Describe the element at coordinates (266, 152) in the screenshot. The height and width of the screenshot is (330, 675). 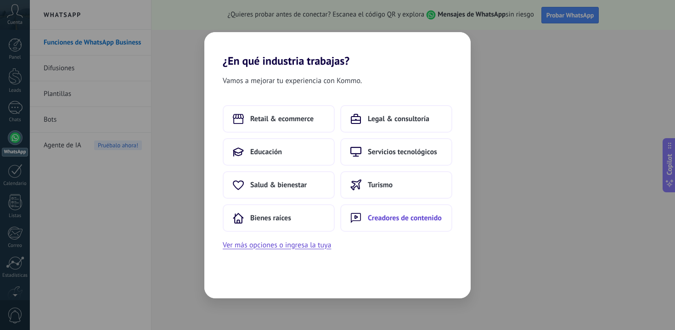
I see `span: Educación` at that location.